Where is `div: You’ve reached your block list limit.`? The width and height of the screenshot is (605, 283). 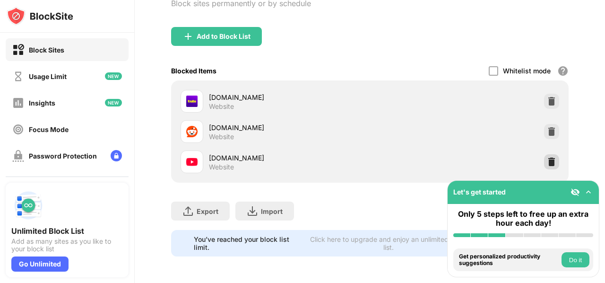 div: You’ve reached your block list limit. is located at coordinates (248, 243).